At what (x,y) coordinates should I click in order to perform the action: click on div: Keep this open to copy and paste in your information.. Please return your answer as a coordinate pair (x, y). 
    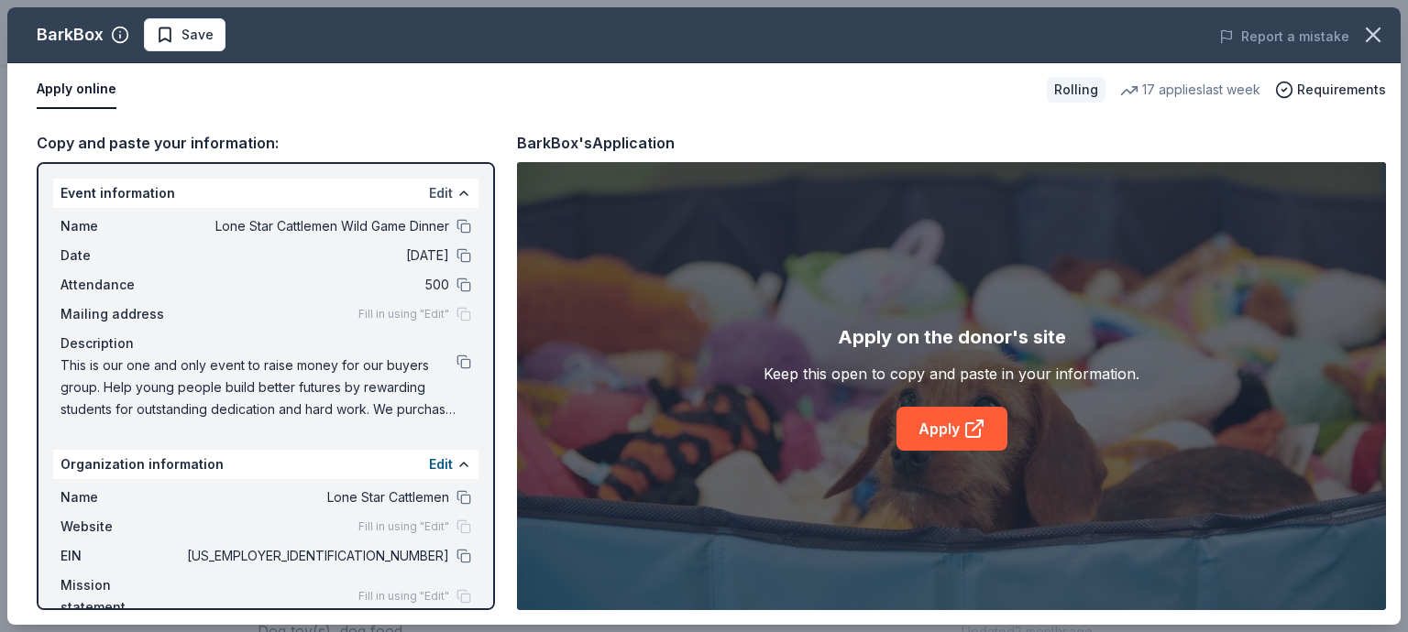
    Looking at the image, I should click on (951, 374).